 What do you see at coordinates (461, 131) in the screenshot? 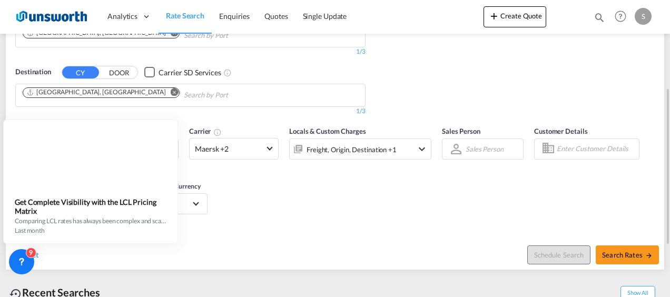
I see `span: Sales Person` at bounding box center [461, 131].